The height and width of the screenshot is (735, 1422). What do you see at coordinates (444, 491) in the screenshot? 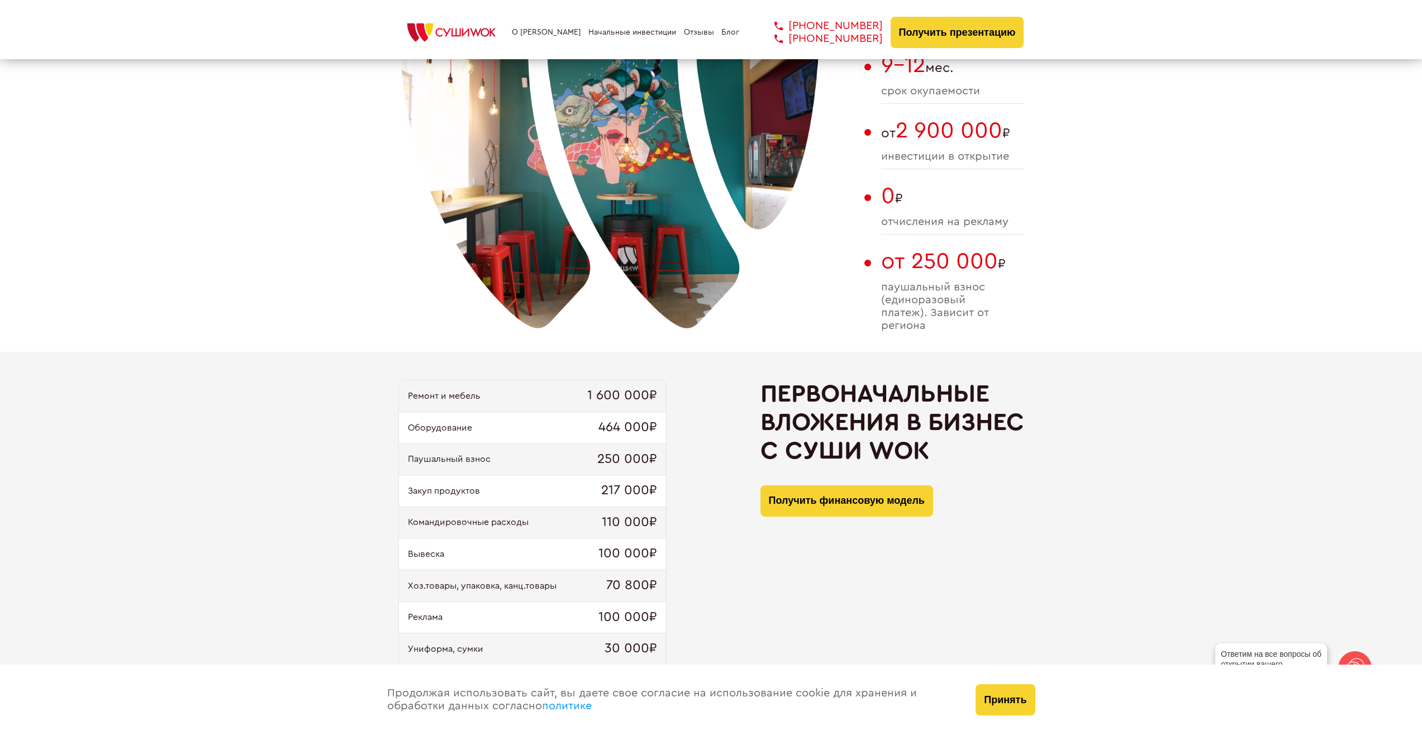
I see `span: Закуп продуктов` at bounding box center [444, 491].